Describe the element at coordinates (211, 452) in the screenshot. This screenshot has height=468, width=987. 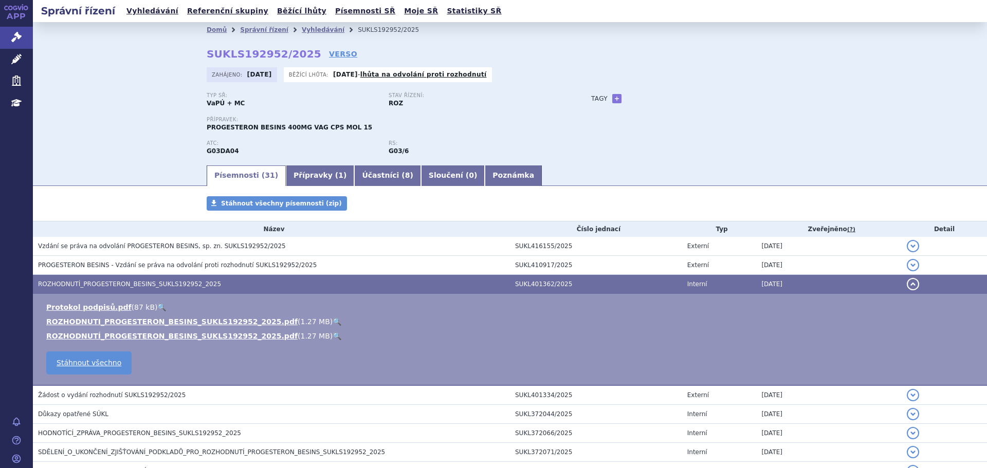
I see `span: SDĚLENÍ_O_UKONČENÍ_ZJIŠŤOVÁNÍ_PODKLADŮ_PRO_ROZHODNUTÍ_PROGESTERON_BESINS_SUKLS192952_2025` at that location.